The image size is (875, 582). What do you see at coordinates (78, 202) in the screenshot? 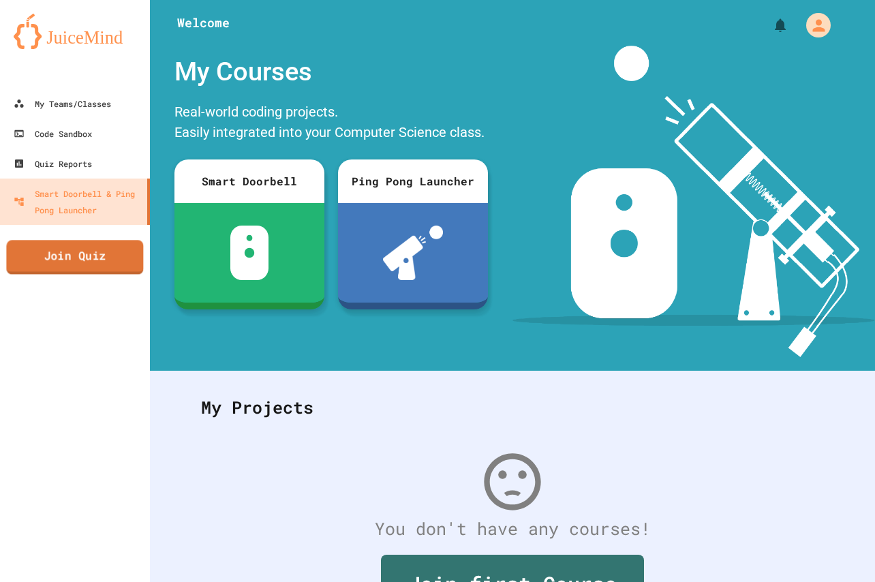
I see `div: Smart Doorbell & Ping Pong Launcher` at bounding box center [78, 202].